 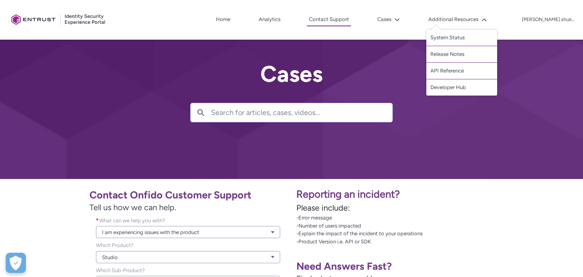 What do you see at coordinates (188, 232) in the screenshot?
I see `a: I am experiencing issues with the product` at bounding box center [188, 232].